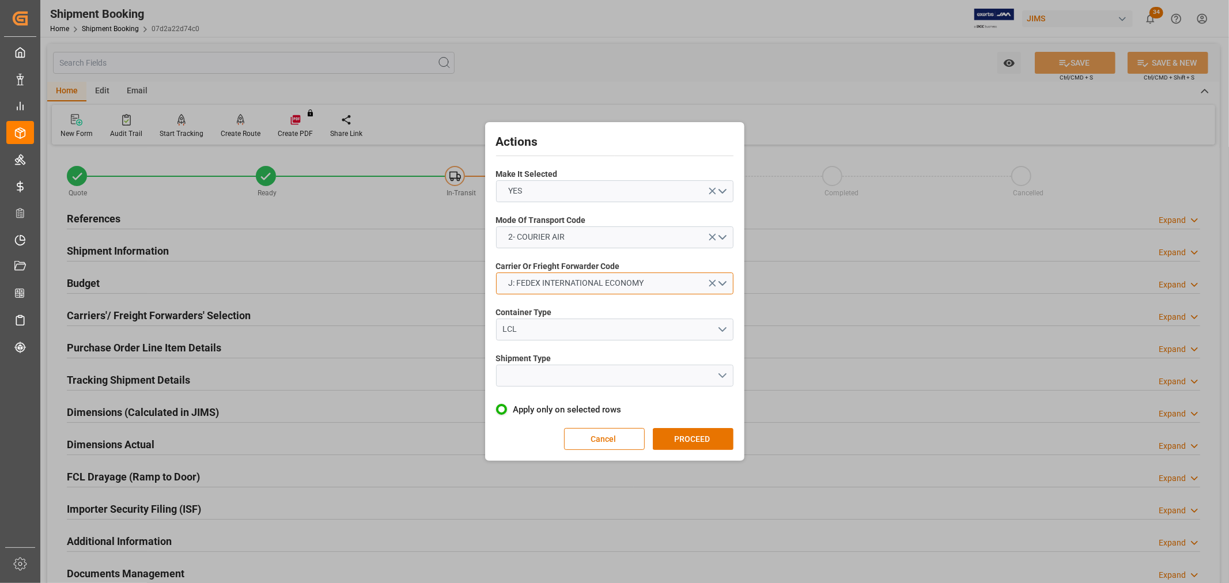 Image resolution: width=1229 pixels, height=583 pixels. I want to click on span: 2- COURIER AIR, so click(537, 237).